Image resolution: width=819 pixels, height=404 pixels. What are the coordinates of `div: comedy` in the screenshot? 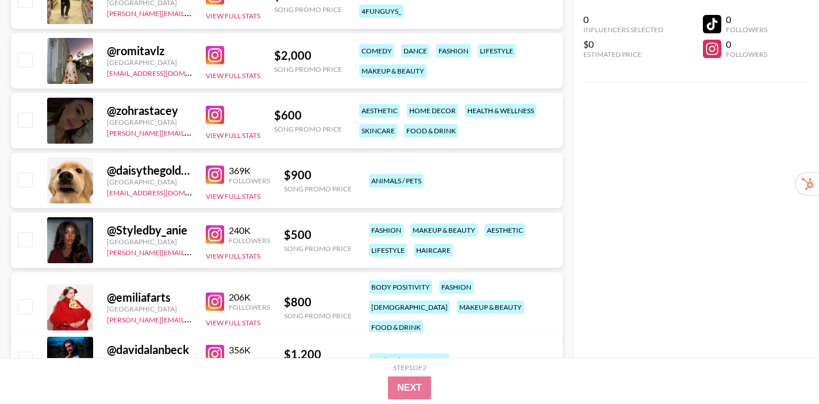 It's located at (376, 51).